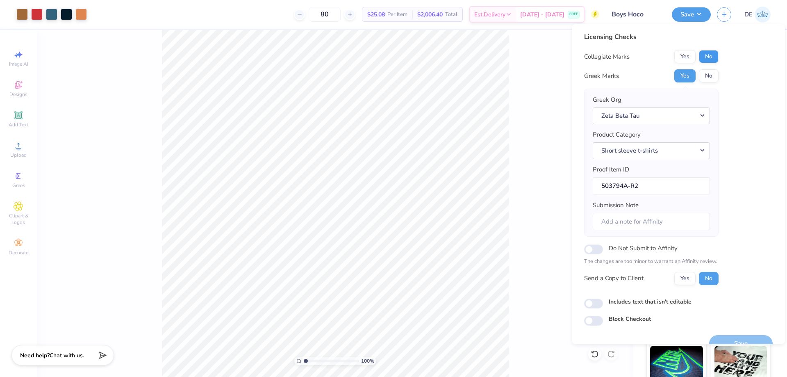 The height and width of the screenshot is (377, 787). Describe the element at coordinates (652, 116) in the screenshot. I see `button: Zeta Beta Tau` at that location.